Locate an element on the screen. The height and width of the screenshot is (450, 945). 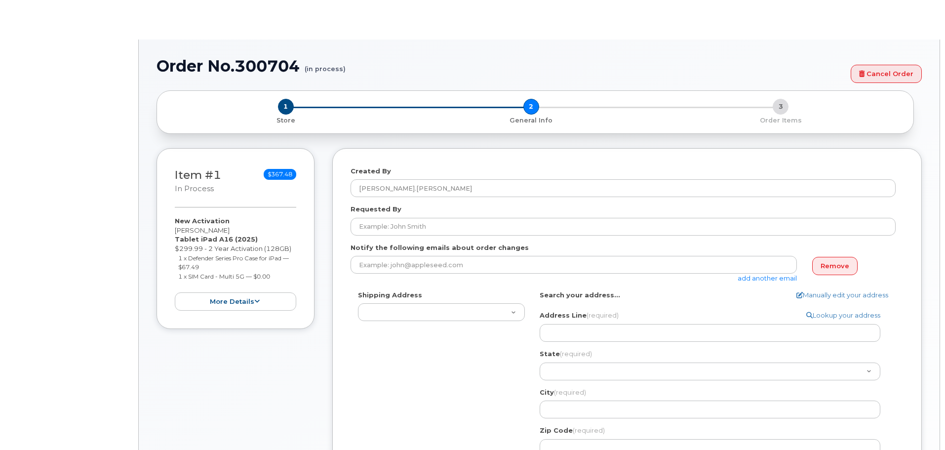
span: 1 is located at coordinates (286, 107).